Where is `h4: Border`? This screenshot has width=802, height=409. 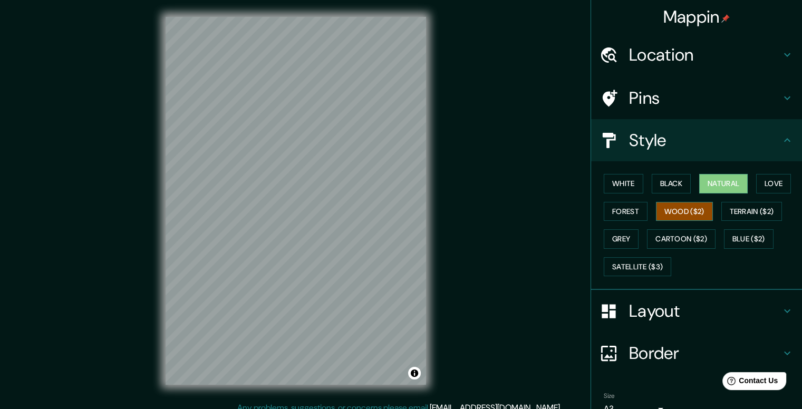
h4: Border is located at coordinates (705, 353).